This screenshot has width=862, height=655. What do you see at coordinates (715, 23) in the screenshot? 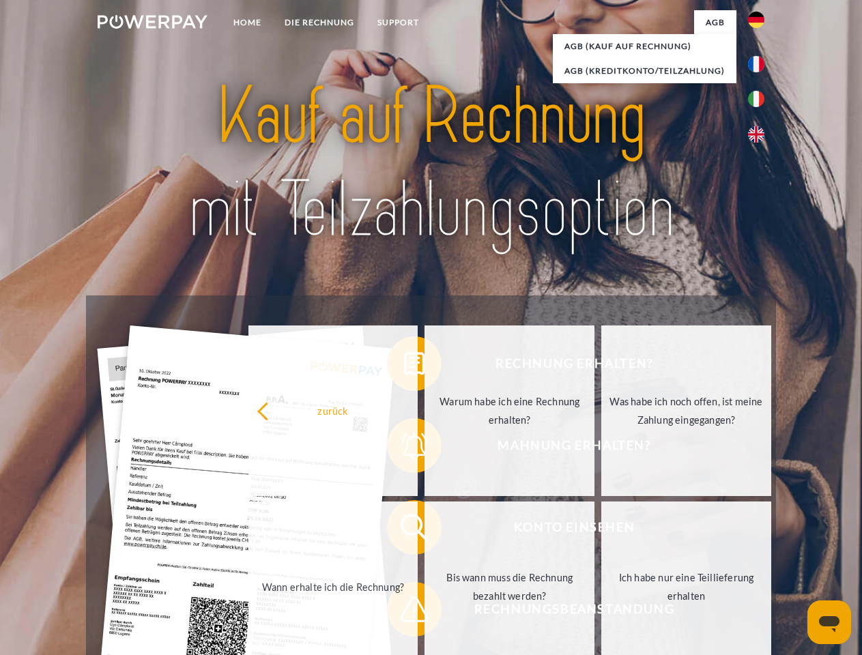
I see `a: agb` at bounding box center [715, 23].